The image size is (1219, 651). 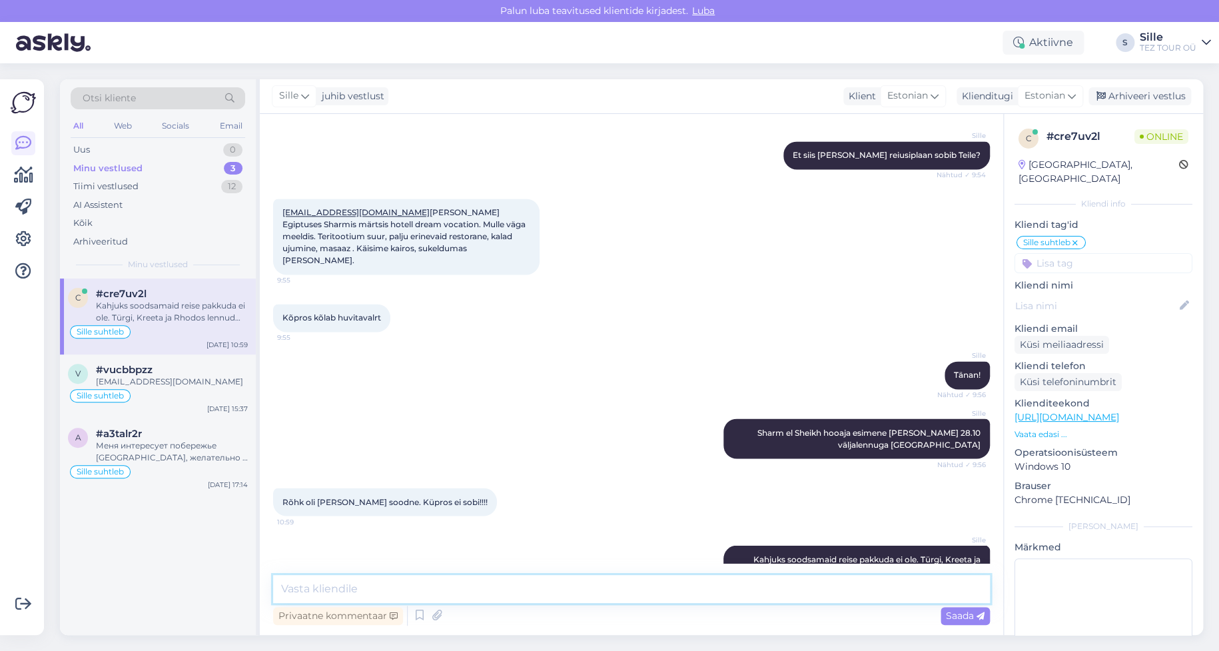 What do you see at coordinates (965, 615) in the screenshot?
I see `span: Saada` at bounding box center [965, 615].